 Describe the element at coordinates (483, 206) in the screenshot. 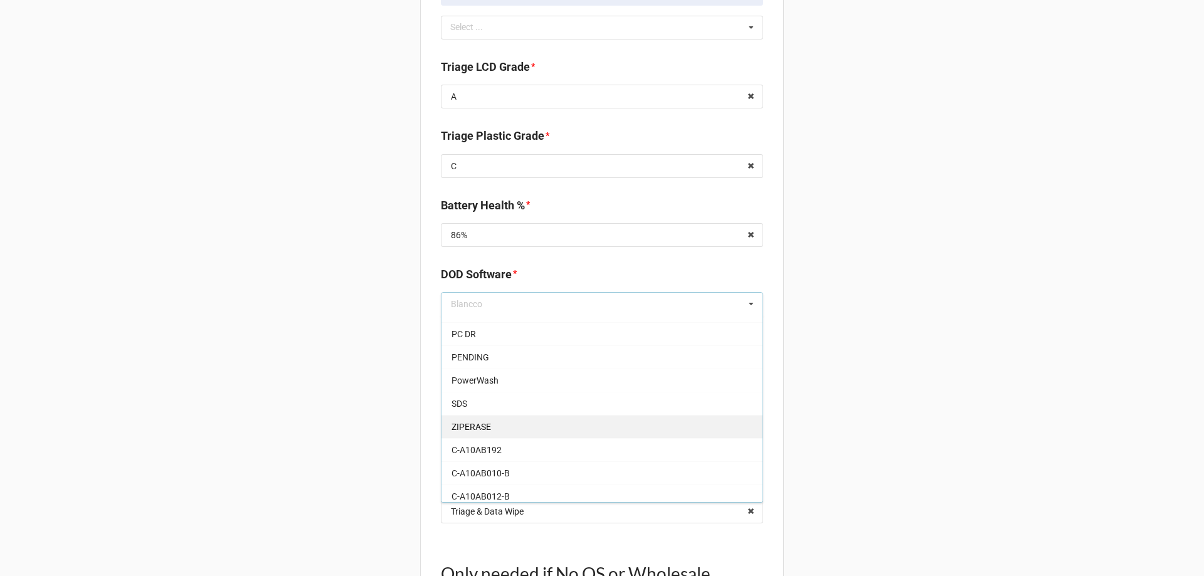

I see `label: Battery Health %` at that location.